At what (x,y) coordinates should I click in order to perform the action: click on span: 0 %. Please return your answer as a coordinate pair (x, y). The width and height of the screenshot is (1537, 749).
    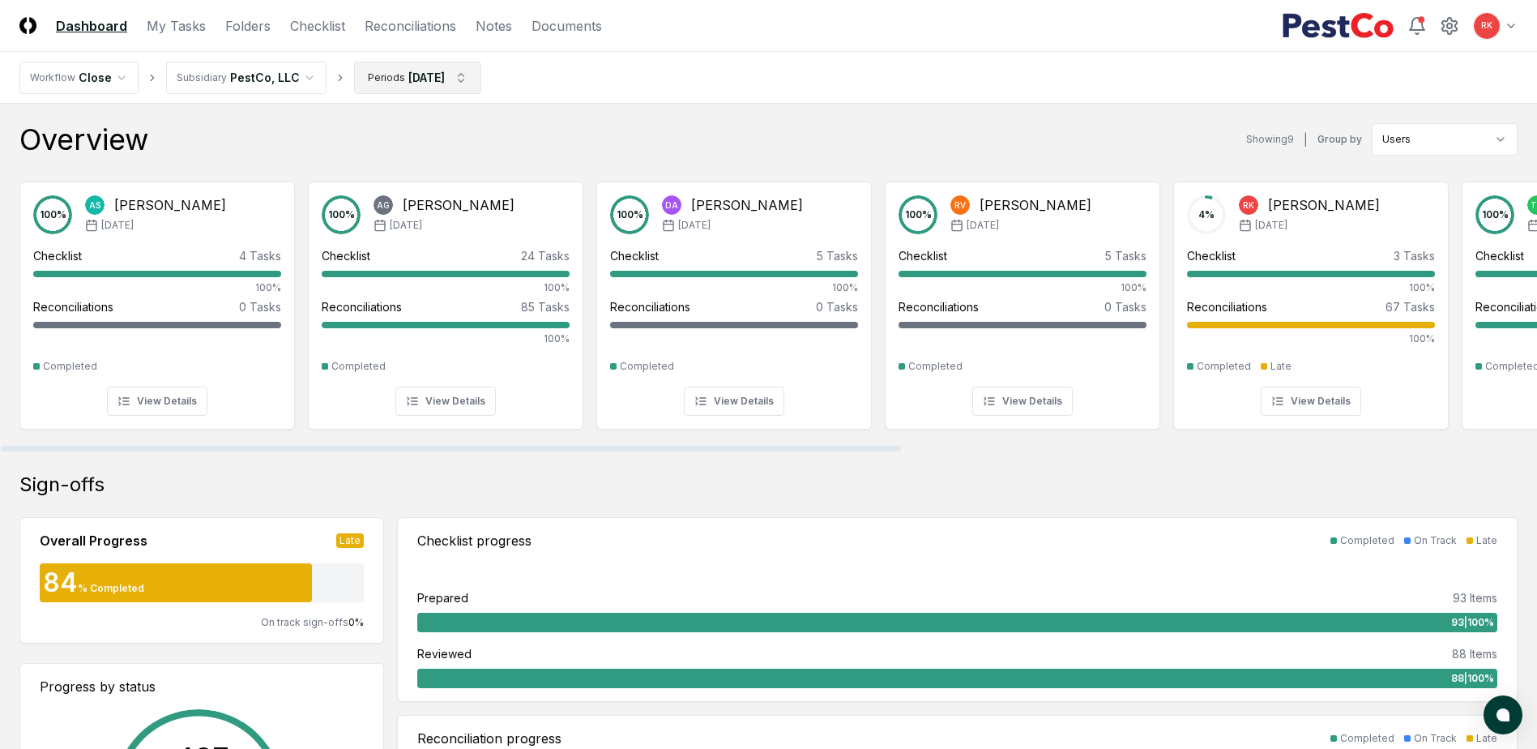
    Looking at the image, I should click on (356, 621).